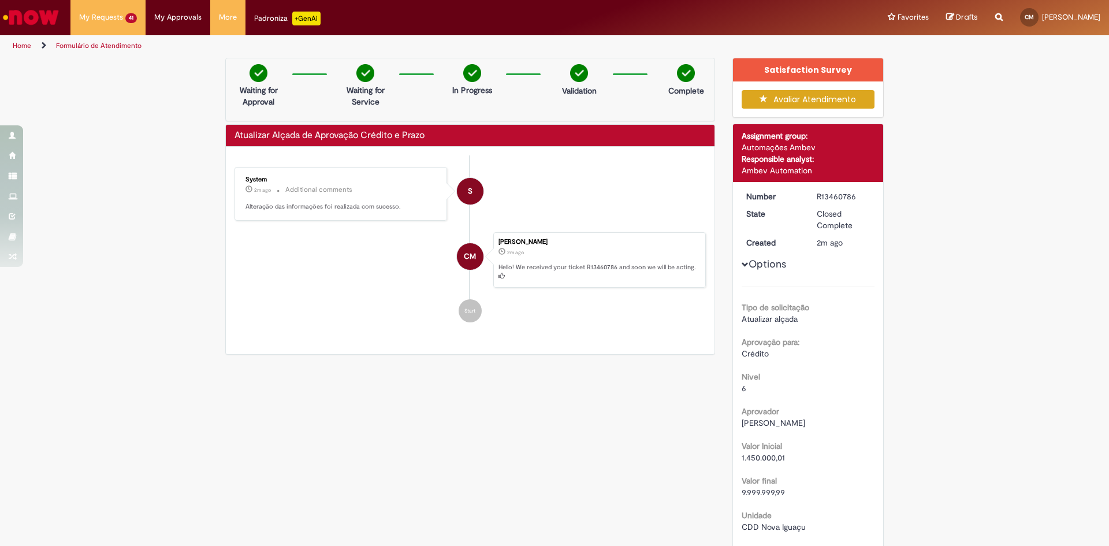 This screenshot has width=1109, height=546. I want to click on div: Ambev Automation, so click(808, 170).